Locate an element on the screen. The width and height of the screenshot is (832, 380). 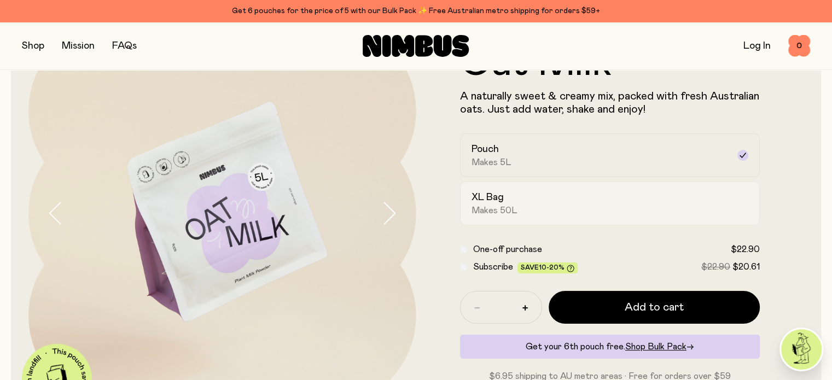
span: Add to cart is located at coordinates (654, 307).